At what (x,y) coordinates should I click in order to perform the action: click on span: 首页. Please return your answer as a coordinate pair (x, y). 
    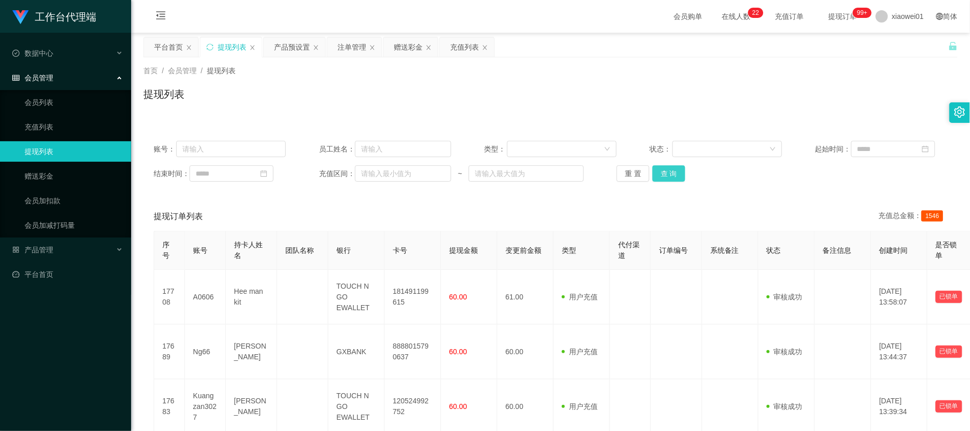
    Looking at the image, I should click on (151, 71).